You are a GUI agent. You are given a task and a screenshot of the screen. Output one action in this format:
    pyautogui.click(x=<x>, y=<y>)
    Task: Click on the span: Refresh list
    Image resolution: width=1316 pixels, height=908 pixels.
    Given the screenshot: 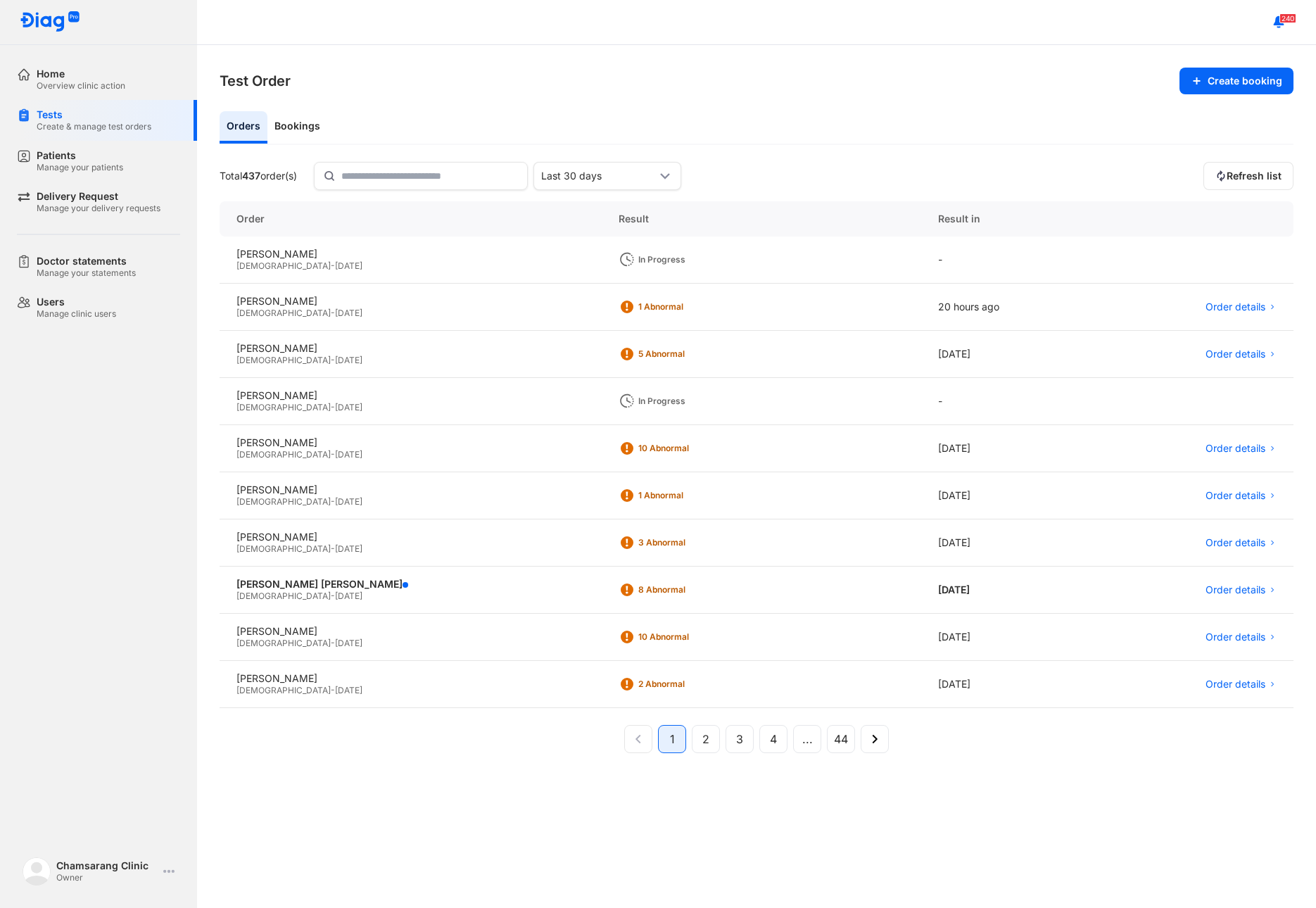 What is the action you would take?
    pyautogui.click(x=1254, y=176)
    